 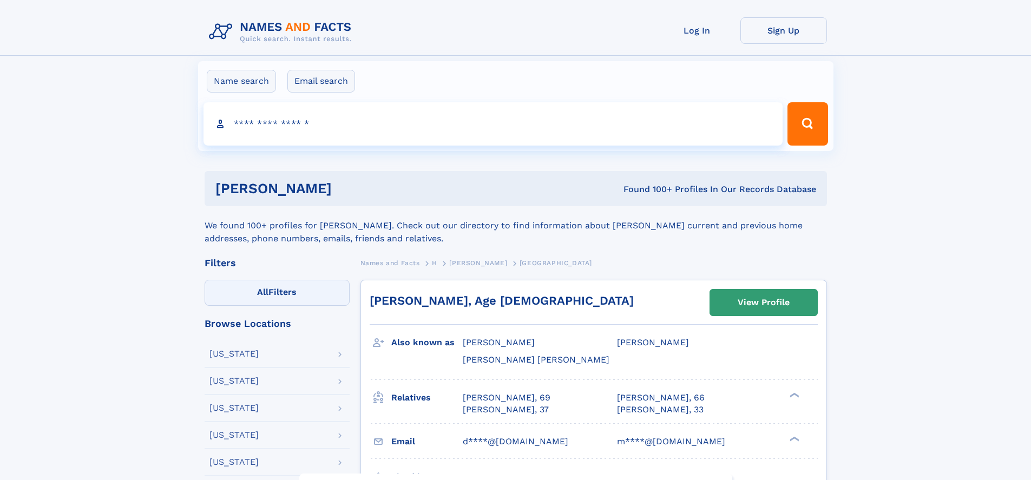 What do you see at coordinates (427, 343) in the screenshot?
I see `h3: Also known as` at bounding box center [427, 343].